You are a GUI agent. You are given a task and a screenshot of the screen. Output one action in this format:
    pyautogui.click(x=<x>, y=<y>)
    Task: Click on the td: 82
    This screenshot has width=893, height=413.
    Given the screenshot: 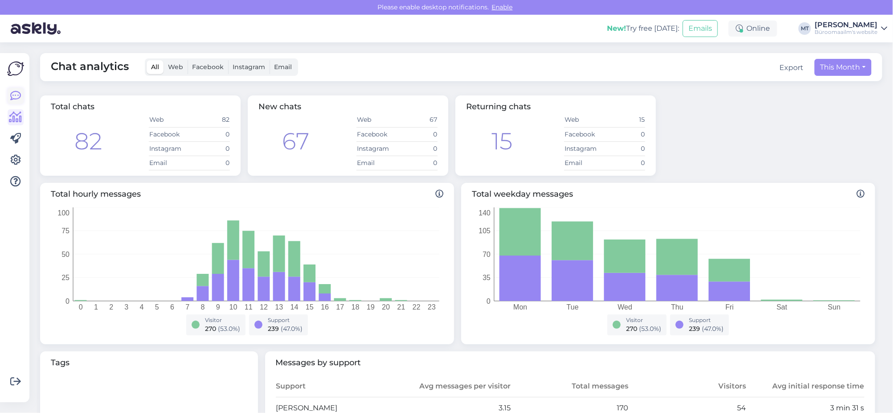 What is the action you would take?
    pyautogui.click(x=209, y=120)
    